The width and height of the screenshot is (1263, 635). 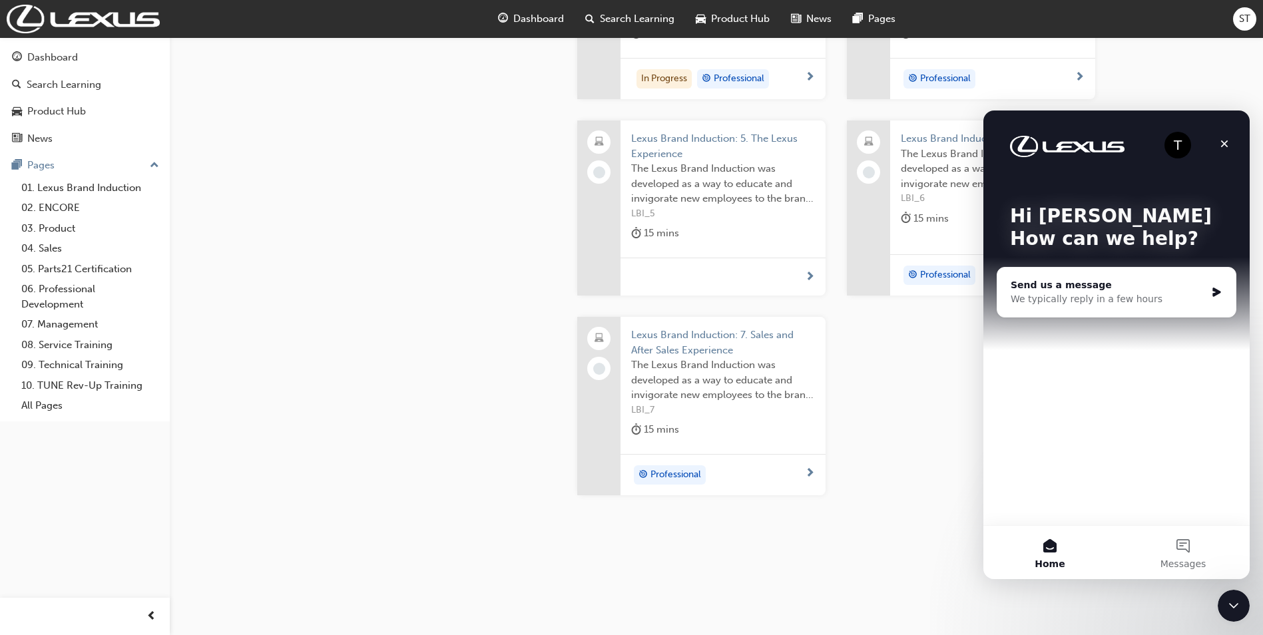 What do you see at coordinates (530, 19) in the screenshot?
I see `a: guage-iconDashboard` at bounding box center [530, 19].